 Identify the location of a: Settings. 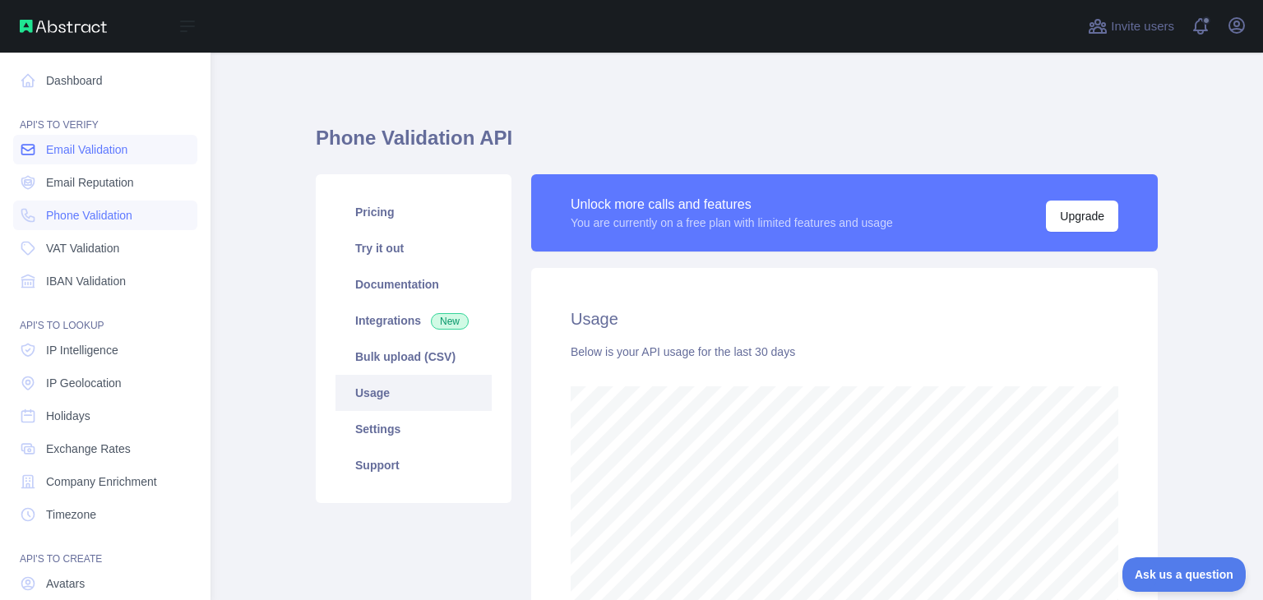
(413, 429).